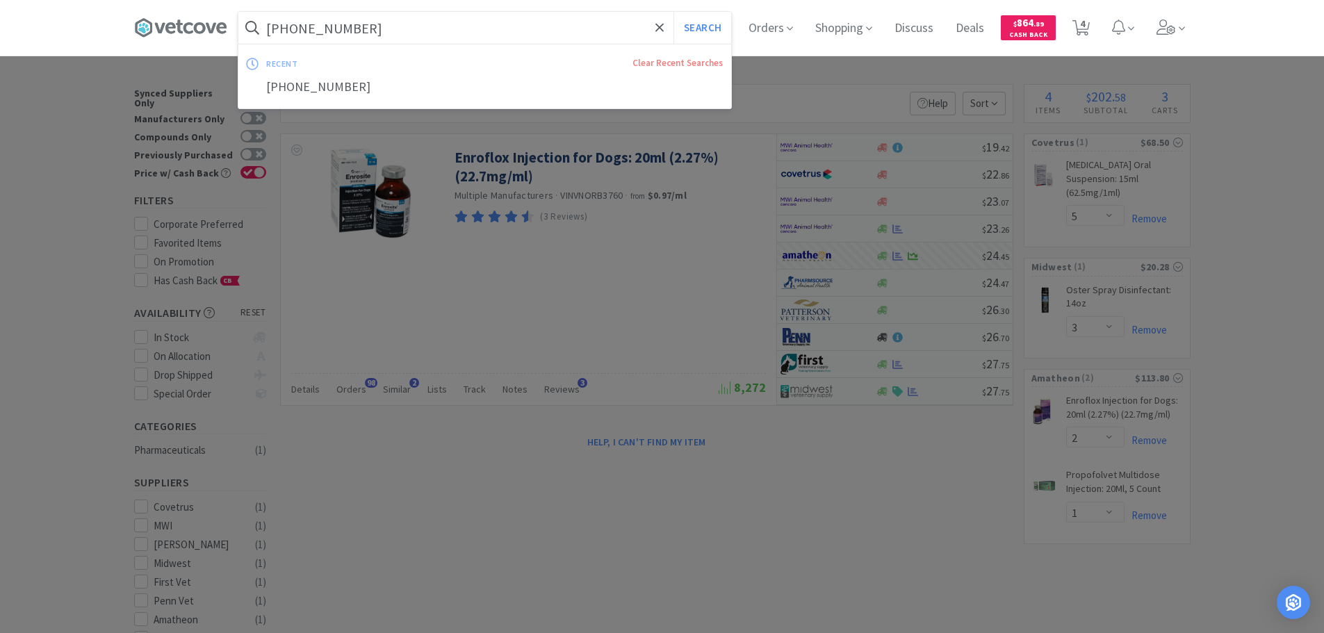 The image size is (1324, 633). Describe the element at coordinates (1081, 30) in the screenshot. I see `a: 4` at that location.